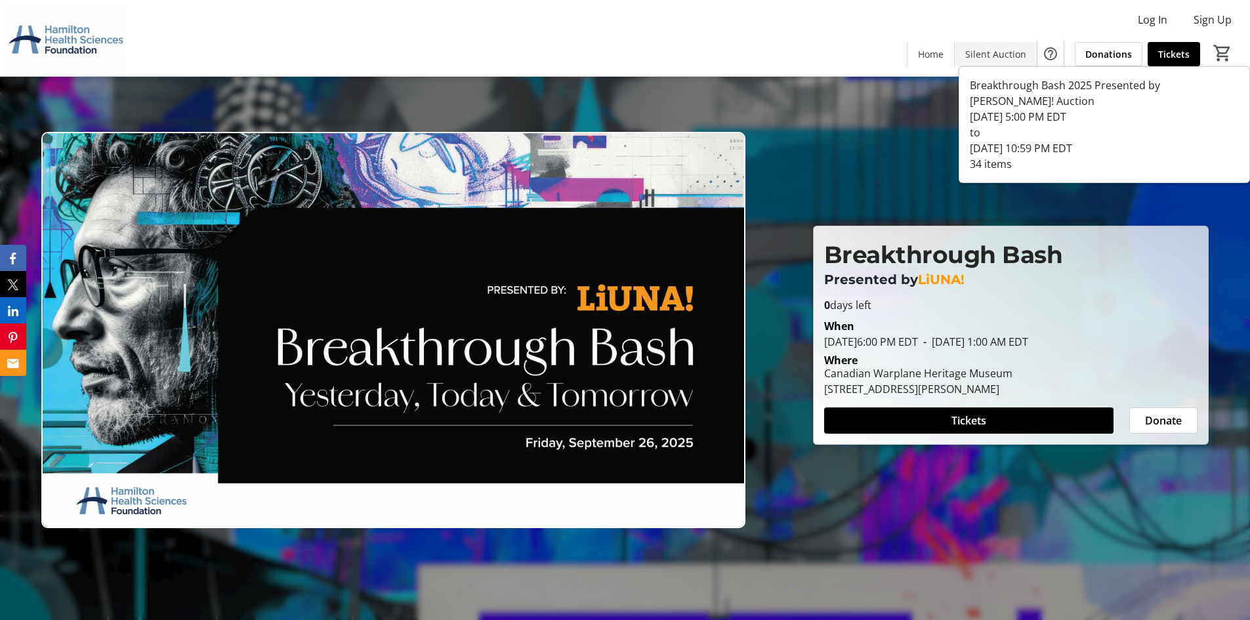  Describe the element at coordinates (1051, 54) in the screenshot. I see `button: Help` at that location.